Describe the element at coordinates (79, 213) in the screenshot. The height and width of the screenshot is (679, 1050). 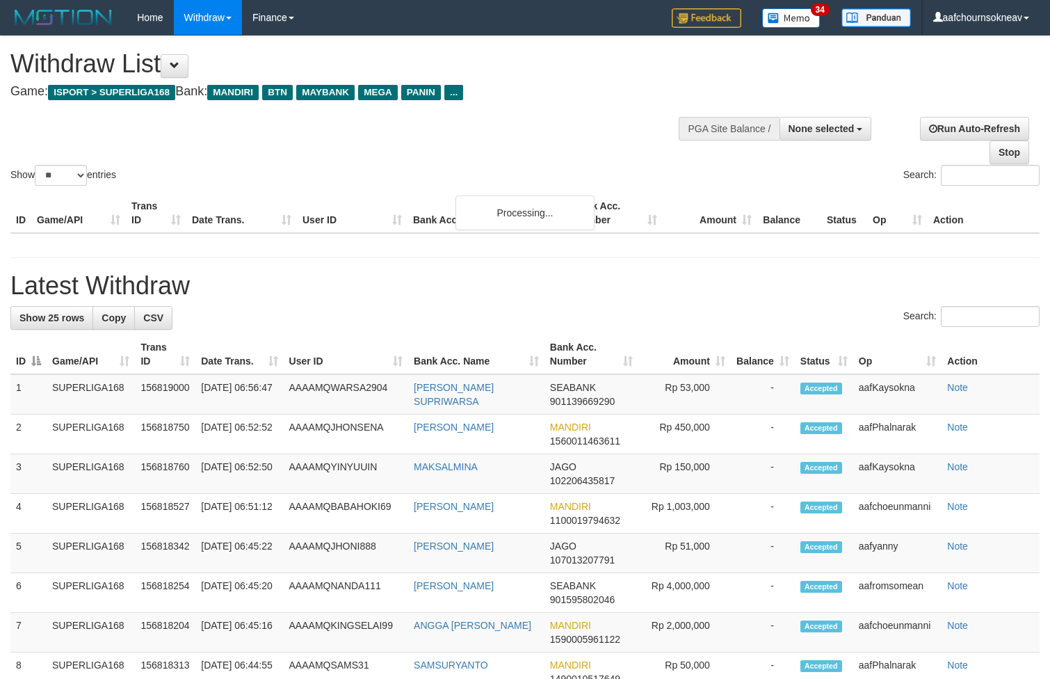
I see `th: Game/API` at that location.